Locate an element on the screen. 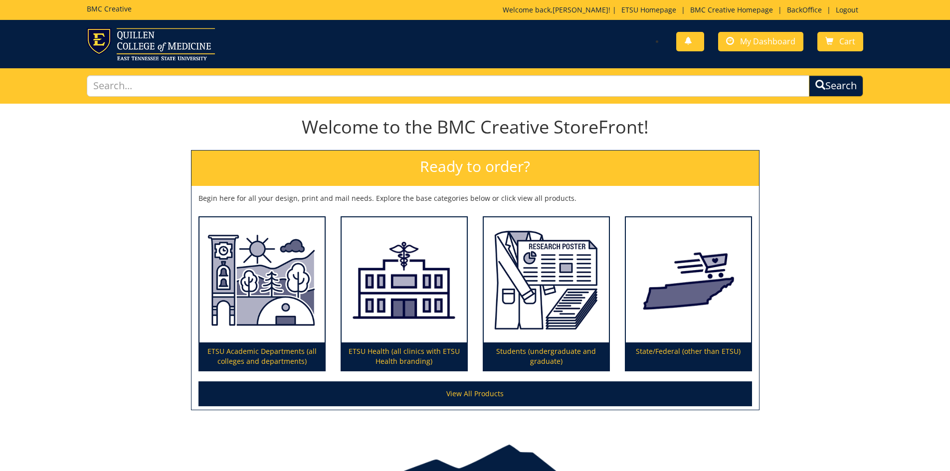 This screenshot has height=471, width=950. p: Welcome back, ! | | | | is located at coordinates (683, 10).